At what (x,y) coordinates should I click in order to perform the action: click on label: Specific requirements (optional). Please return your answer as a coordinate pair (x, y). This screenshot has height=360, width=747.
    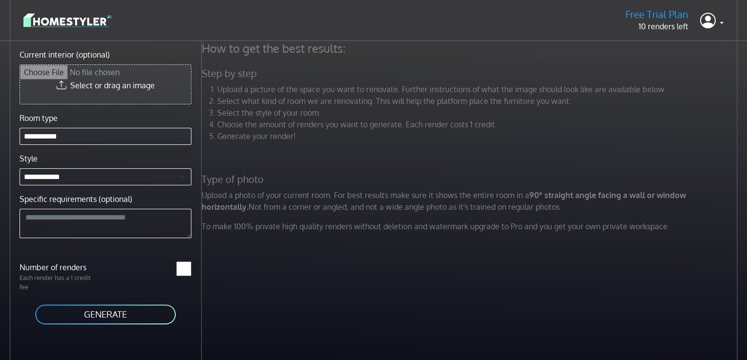
    Looking at the image, I should click on (76, 199).